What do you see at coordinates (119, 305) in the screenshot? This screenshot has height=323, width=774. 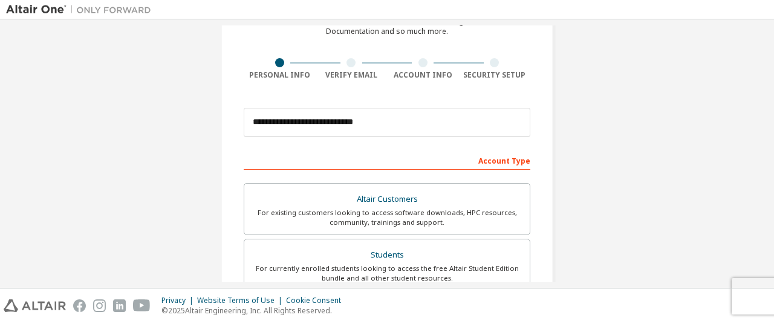 I see `img: linkedin.svg` at bounding box center [119, 305].